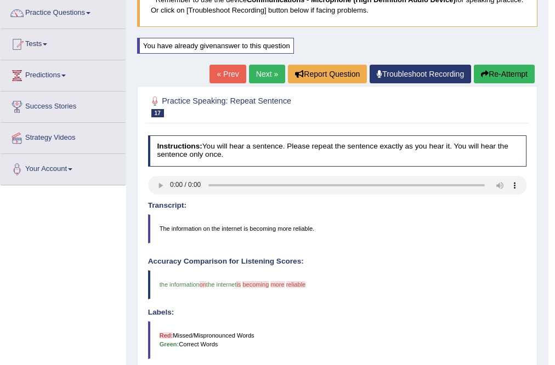 The image size is (555, 365). What do you see at coordinates (170, 345) in the screenshot?
I see `b: Green:` at bounding box center [170, 345].